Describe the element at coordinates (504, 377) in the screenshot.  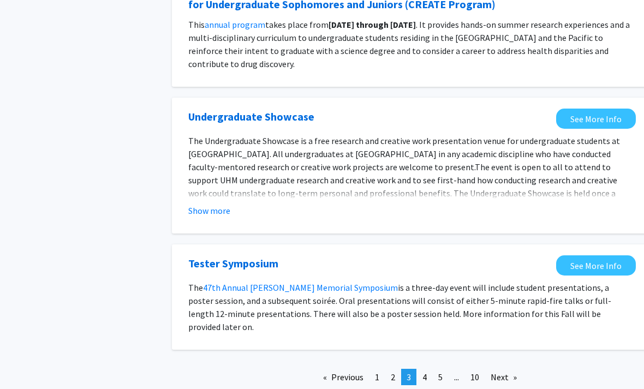
I see `a: Next page` at that location.